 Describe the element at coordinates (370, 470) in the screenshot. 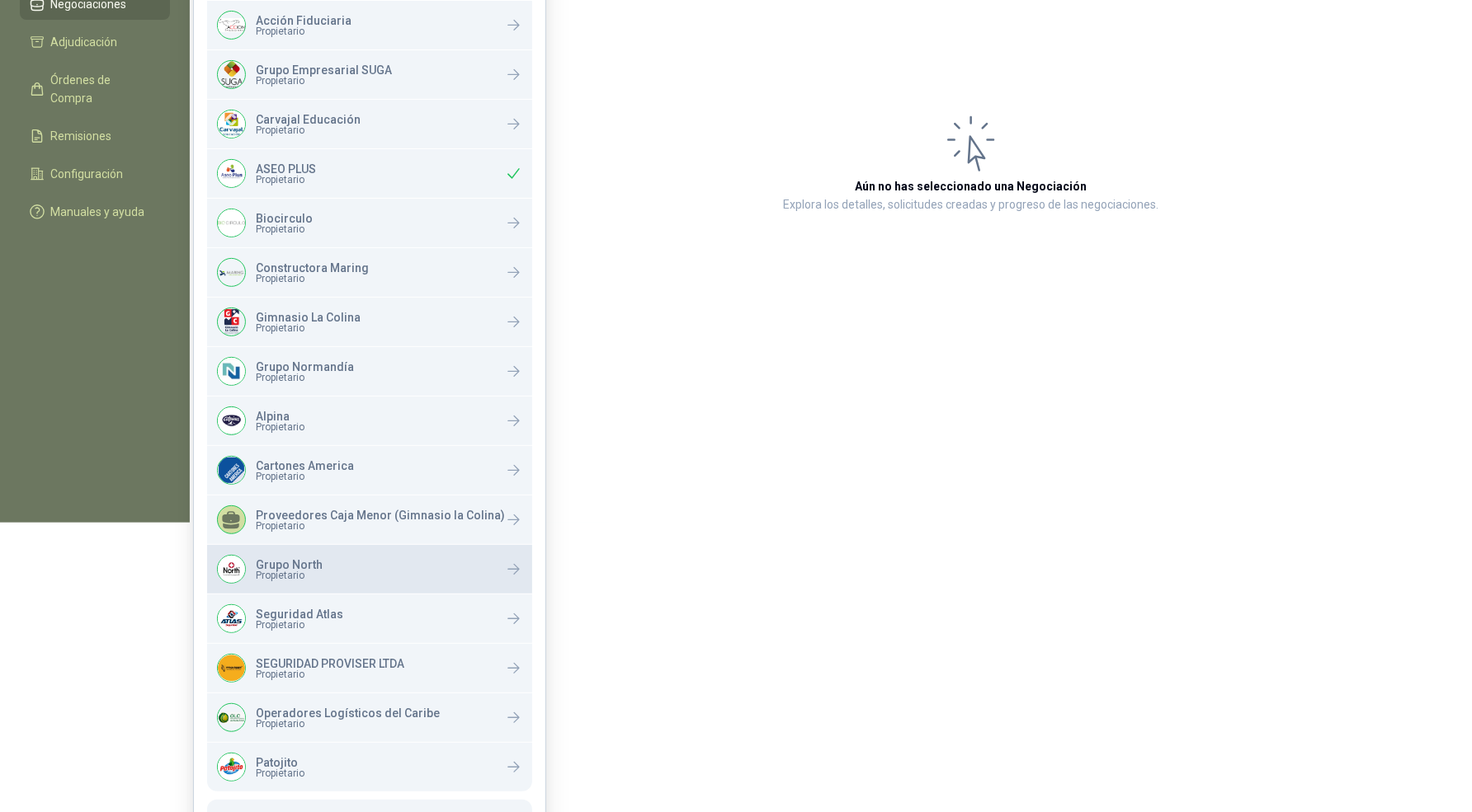

I see `div: Company LogoCartones AmericaPropietario` at that location.